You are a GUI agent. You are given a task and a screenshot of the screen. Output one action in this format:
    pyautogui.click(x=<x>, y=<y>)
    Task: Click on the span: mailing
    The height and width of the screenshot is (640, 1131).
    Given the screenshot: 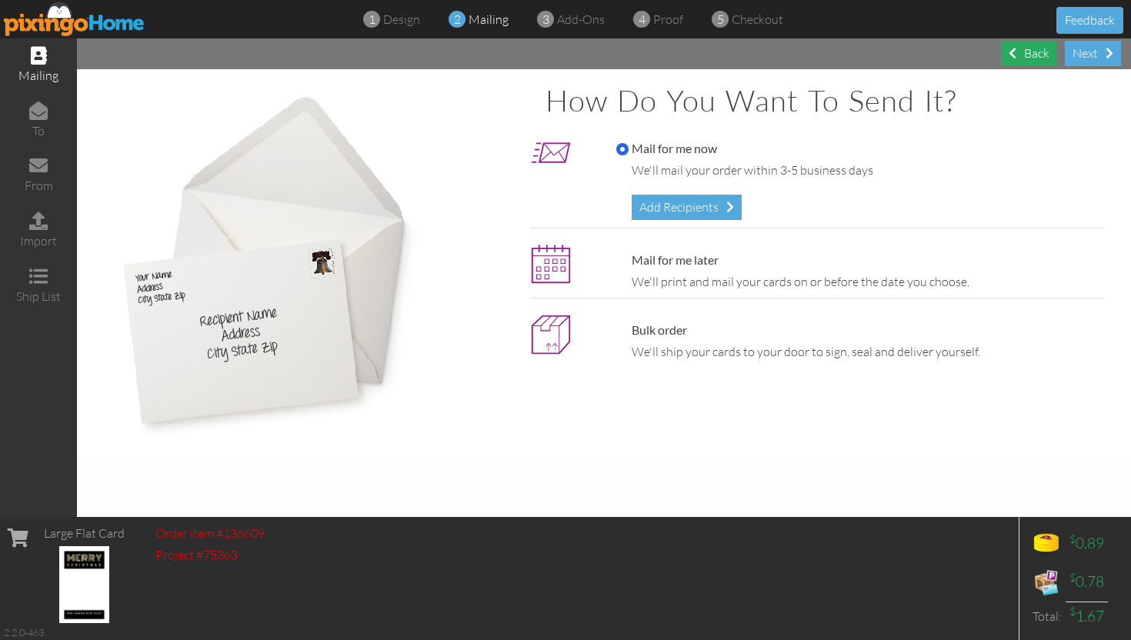 What is the action you would take?
    pyautogui.click(x=488, y=19)
    